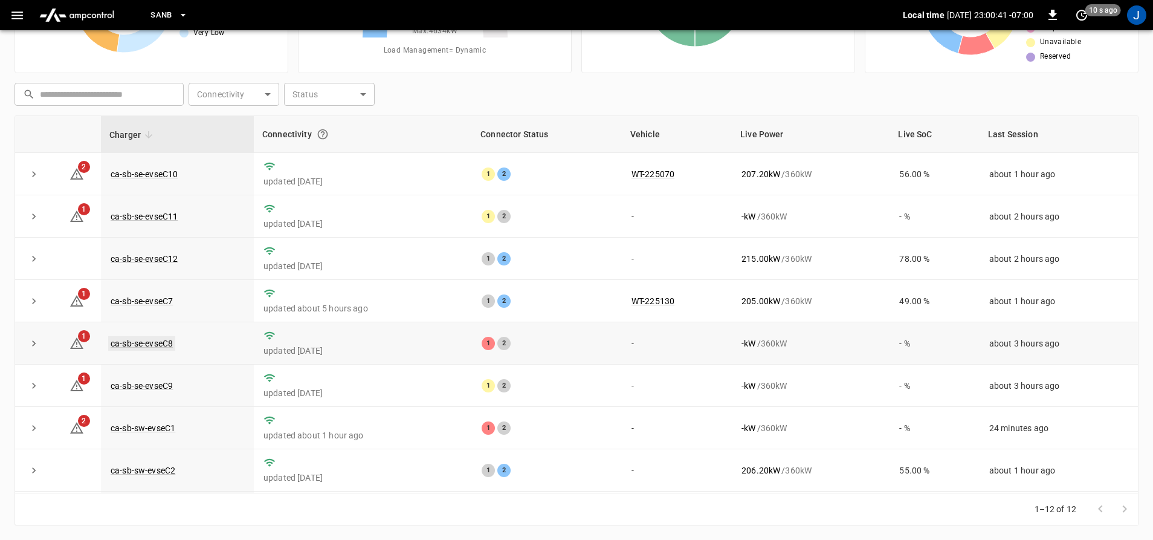 The height and width of the screenshot is (540, 1153). Describe the element at coordinates (161, 15) in the screenshot. I see `span: SanB` at that location.